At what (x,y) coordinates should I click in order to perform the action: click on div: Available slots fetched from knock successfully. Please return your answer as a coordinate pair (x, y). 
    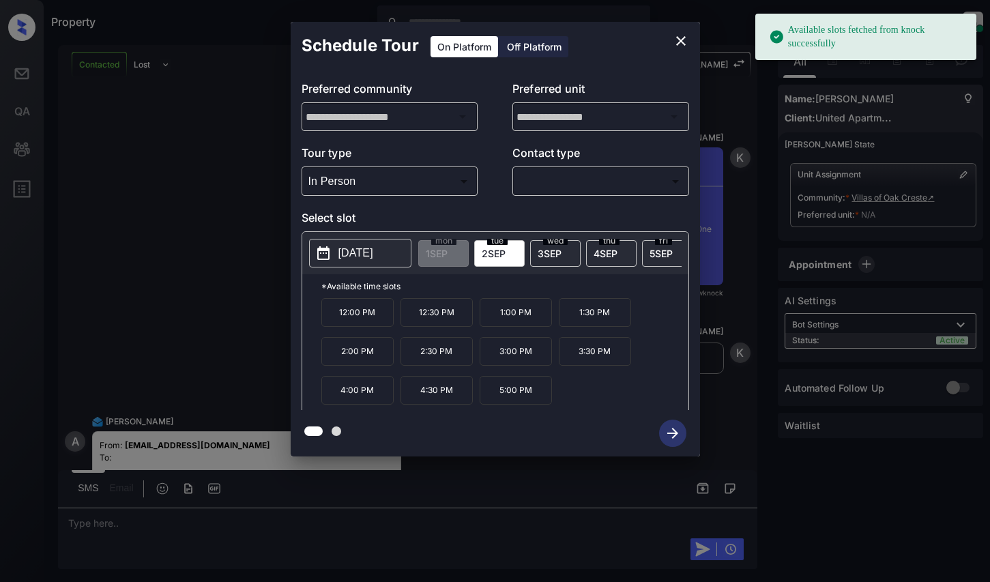
    Looking at the image, I should click on (867, 37).